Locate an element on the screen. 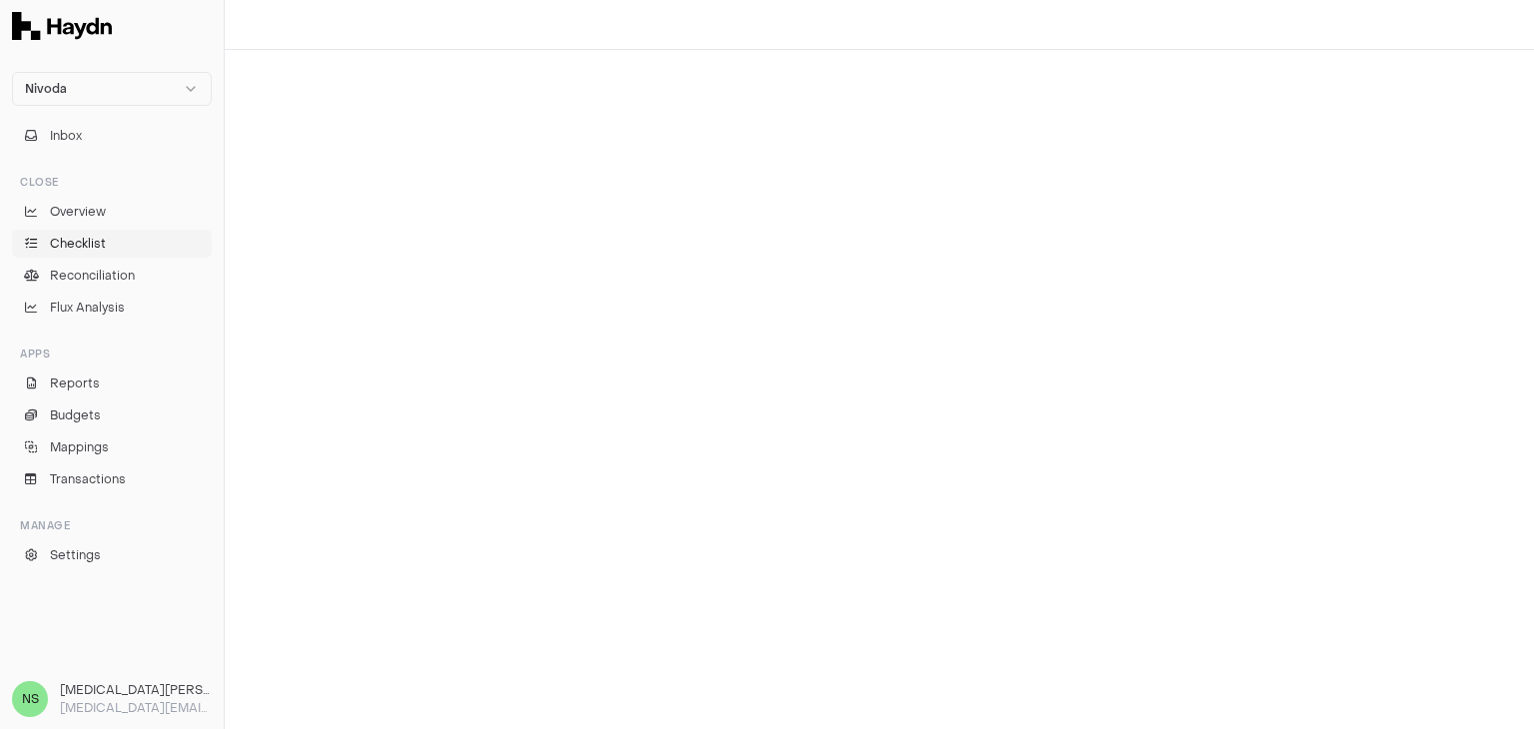 The width and height of the screenshot is (1534, 729). a: Overview is located at coordinates (112, 212).